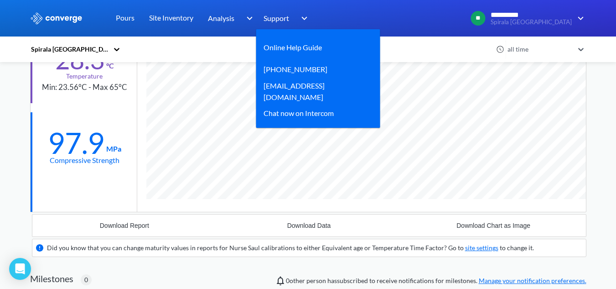 This screenshot has height=289, width=616. What do you see at coordinates (299, 113) in the screenshot?
I see `div: Chat now on Intercom` at bounding box center [299, 113].